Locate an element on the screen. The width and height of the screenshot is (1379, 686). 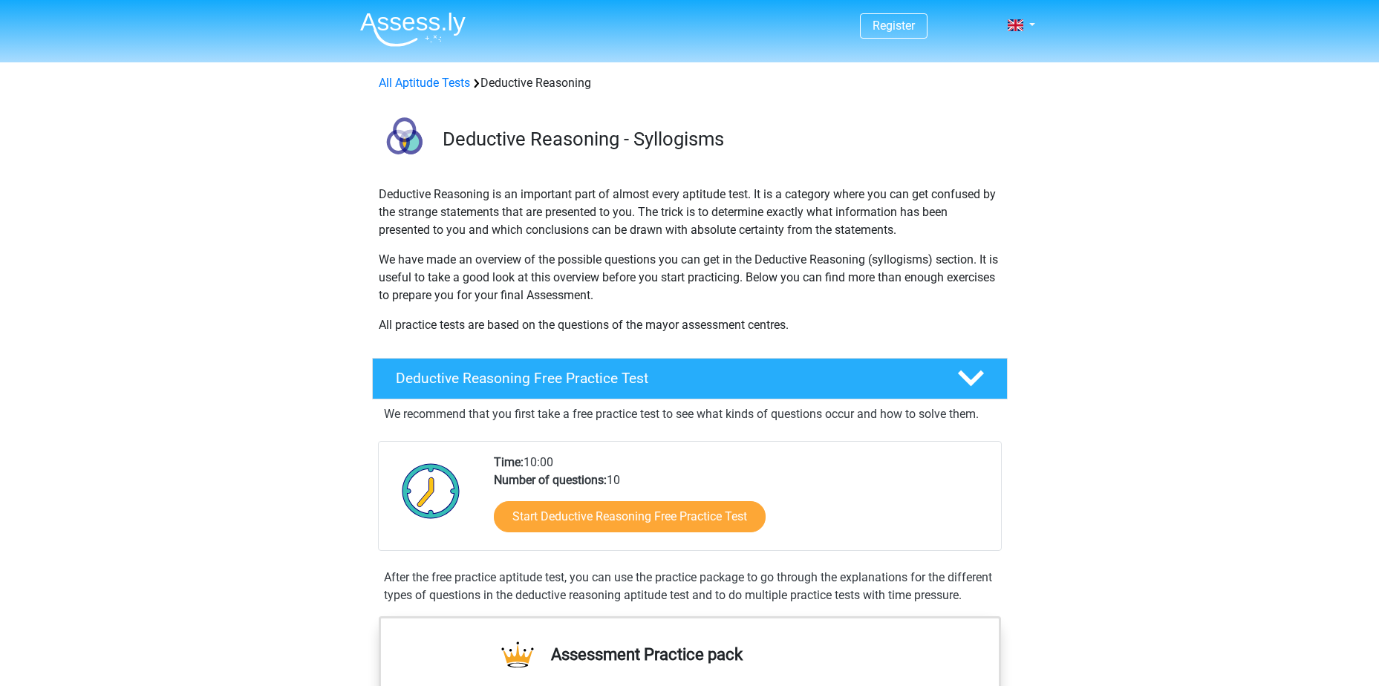
img: deductive reasoning is located at coordinates (404, 141).